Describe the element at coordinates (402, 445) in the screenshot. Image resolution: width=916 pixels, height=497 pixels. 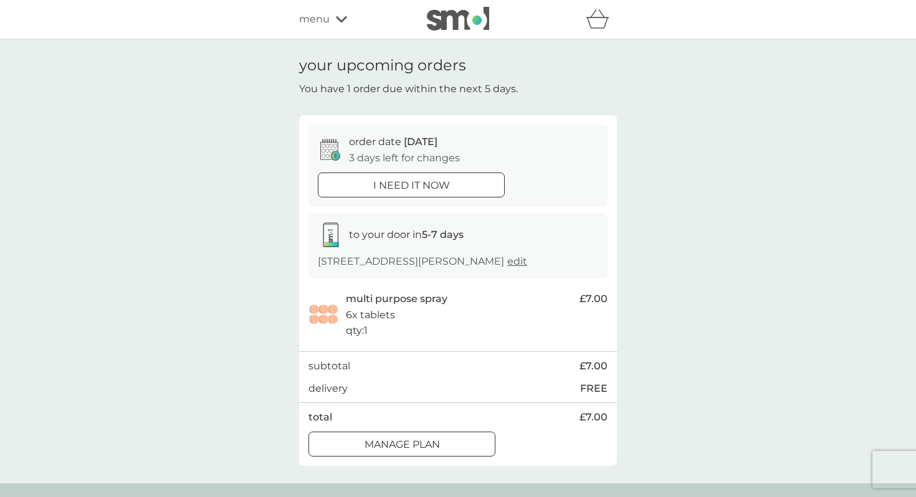
I see `p: Manage plan` at that location.